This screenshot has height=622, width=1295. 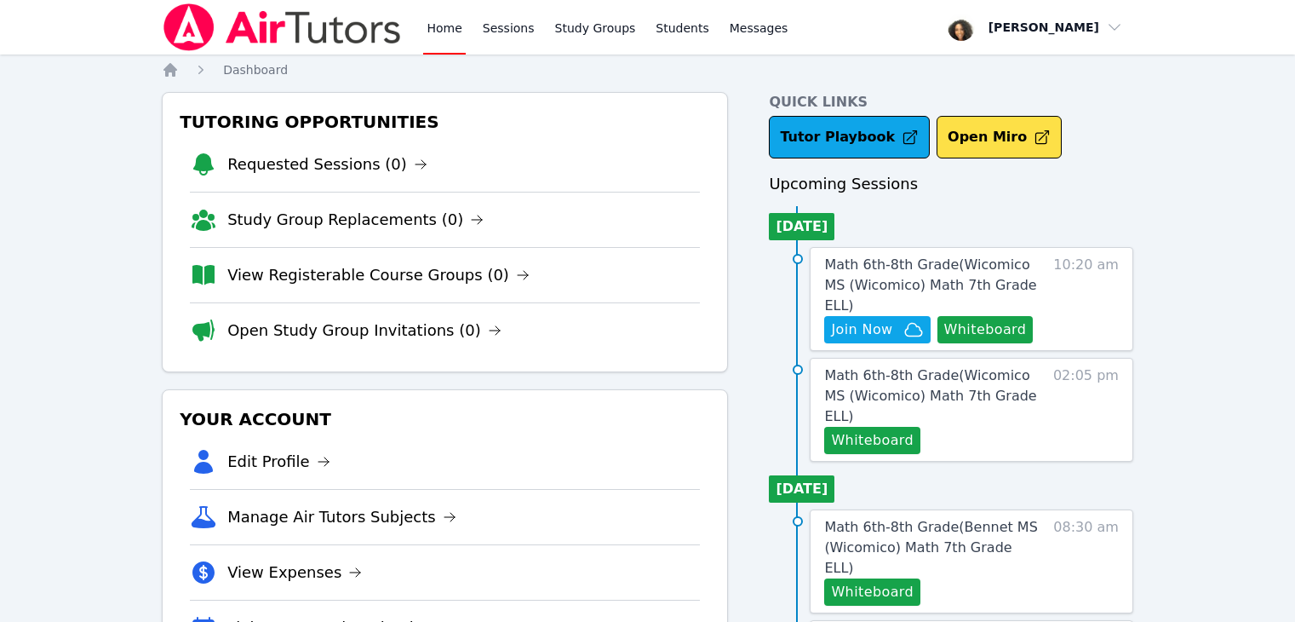 I want to click on a: Requested Sessions (0), so click(x=327, y=164).